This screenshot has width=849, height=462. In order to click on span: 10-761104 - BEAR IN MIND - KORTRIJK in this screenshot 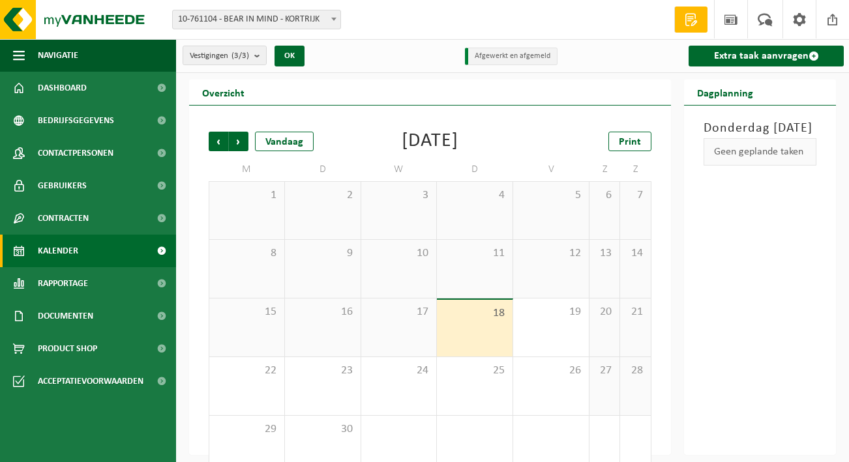, I will do `click(256, 20)`.